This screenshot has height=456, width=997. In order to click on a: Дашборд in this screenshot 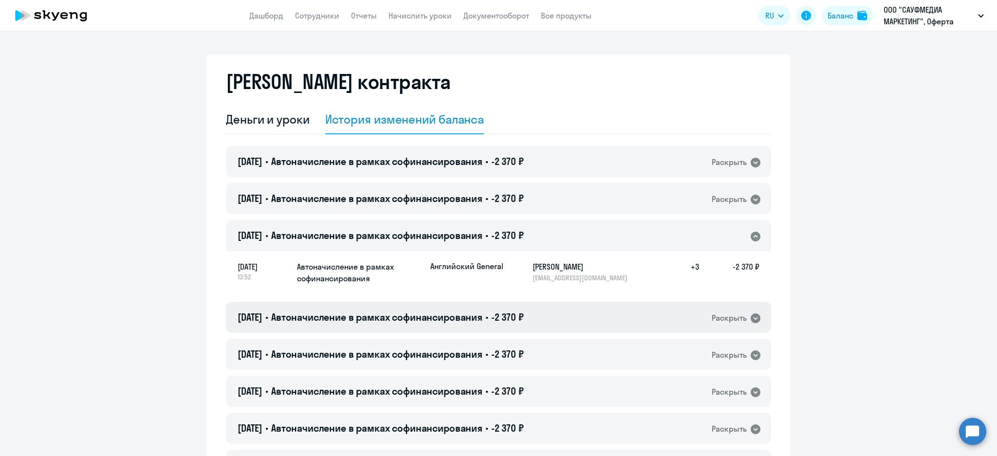, I will do `click(266, 16)`.